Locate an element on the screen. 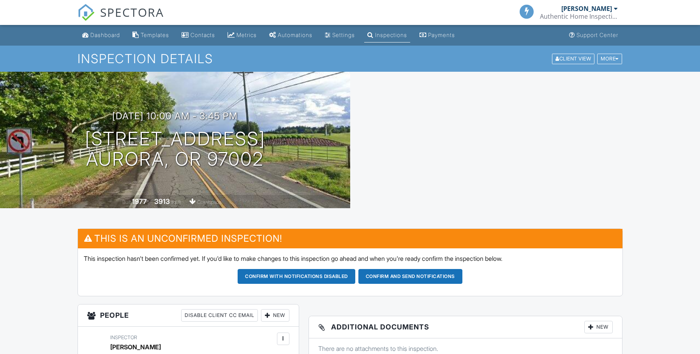  a: Support Center is located at coordinates (594, 35).